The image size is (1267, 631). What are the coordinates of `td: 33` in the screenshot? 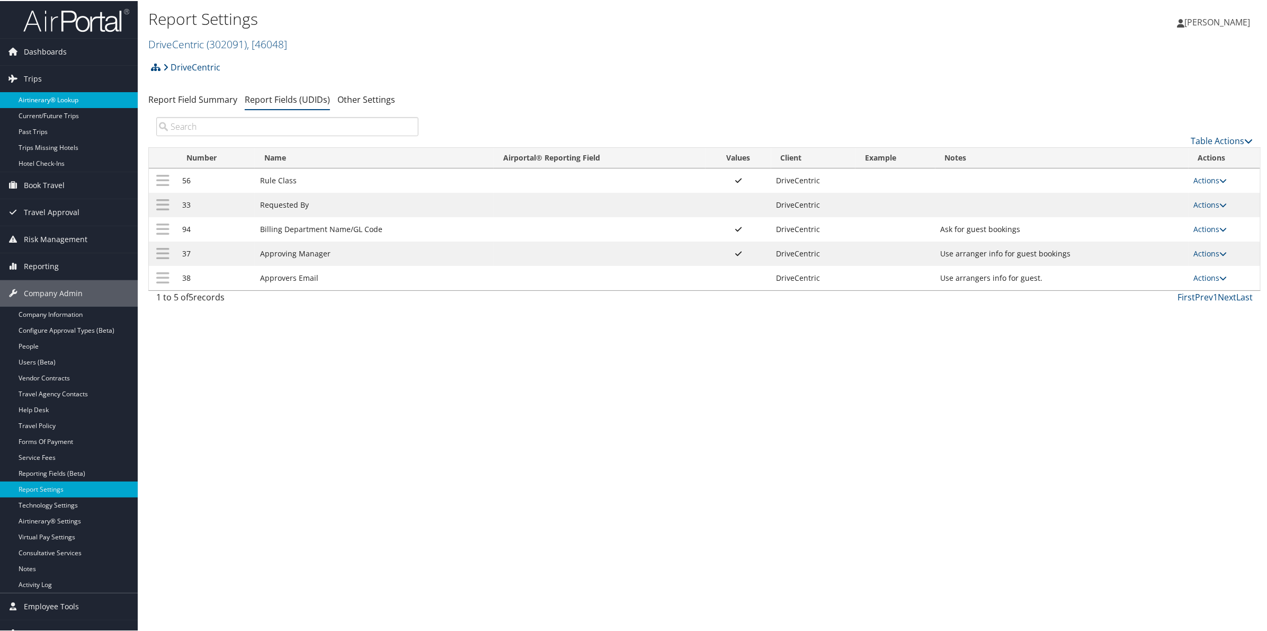 It's located at (216, 204).